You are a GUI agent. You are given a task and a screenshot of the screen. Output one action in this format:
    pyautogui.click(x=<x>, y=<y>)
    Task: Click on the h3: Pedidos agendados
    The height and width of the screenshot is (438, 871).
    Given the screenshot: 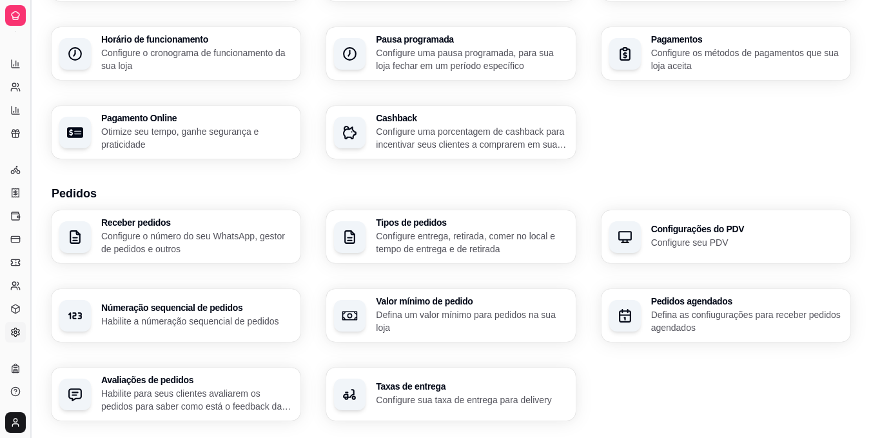 What is the action you would take?
    pyautogui.click(x=746, y=301)
    